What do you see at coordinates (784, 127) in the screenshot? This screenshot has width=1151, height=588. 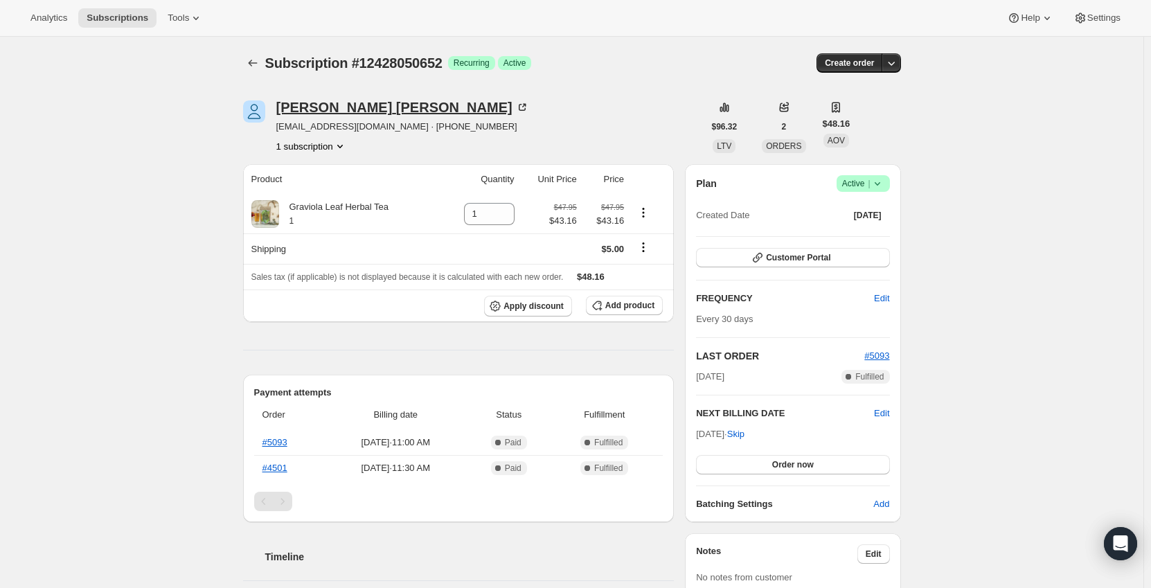 I see `button: 2` at bounding box center [784, 127].